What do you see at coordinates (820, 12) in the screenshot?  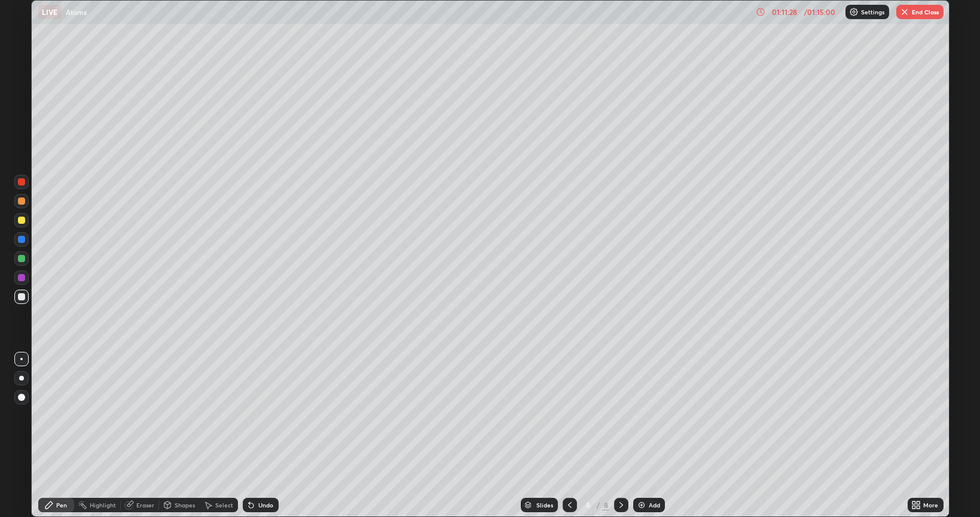 I see `div: / 01:15:00` at bounding box center [820, 12].